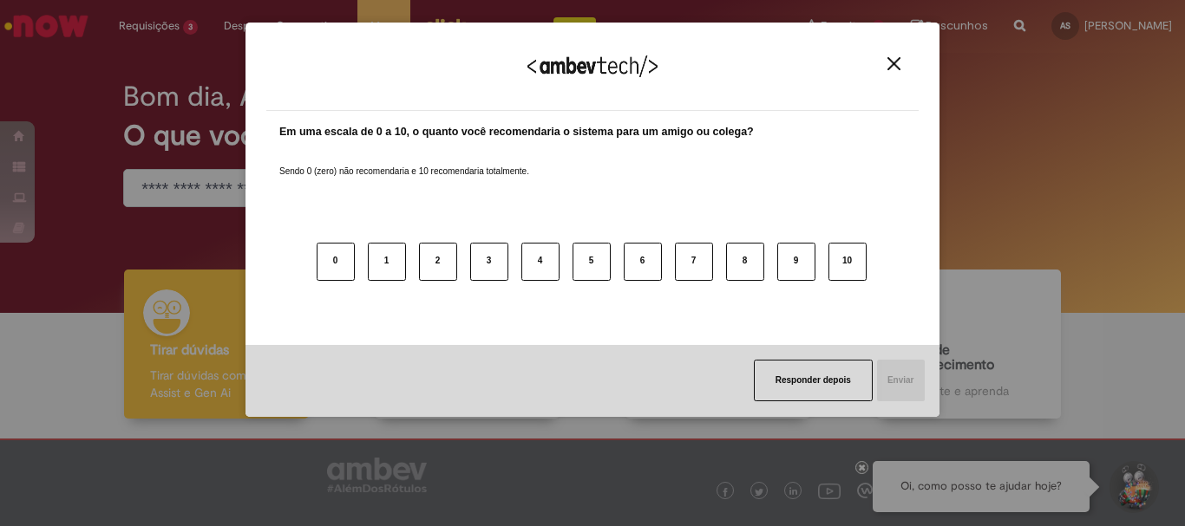 The height and width of the screenshot is (526, 1185). What do you see at coordinates (796, 262) in the screenshot?
I see `button: 9` at bounding box center [796, 262].